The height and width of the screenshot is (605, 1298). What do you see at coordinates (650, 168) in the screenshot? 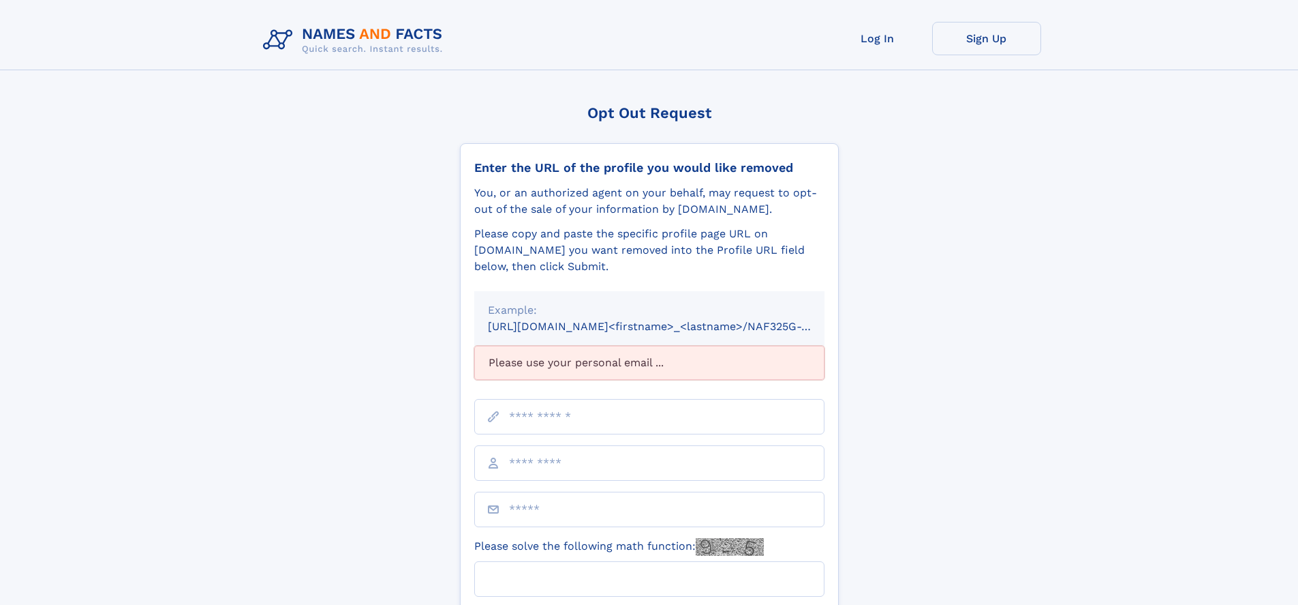
I see `div: Enter the URL of the profile you would like removed` at bounding box center [650, 168].